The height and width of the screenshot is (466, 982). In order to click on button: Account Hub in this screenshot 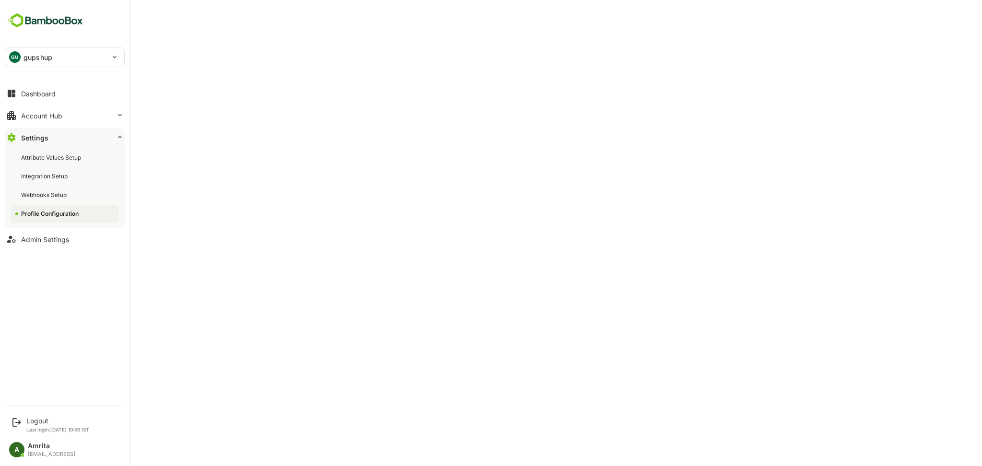, I will do `click(65, 116)`.